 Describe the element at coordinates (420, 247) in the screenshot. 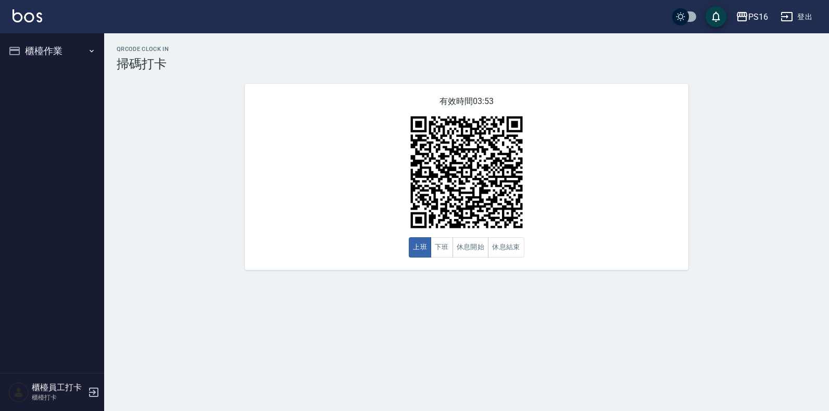

I see `button: 上班` at that location.